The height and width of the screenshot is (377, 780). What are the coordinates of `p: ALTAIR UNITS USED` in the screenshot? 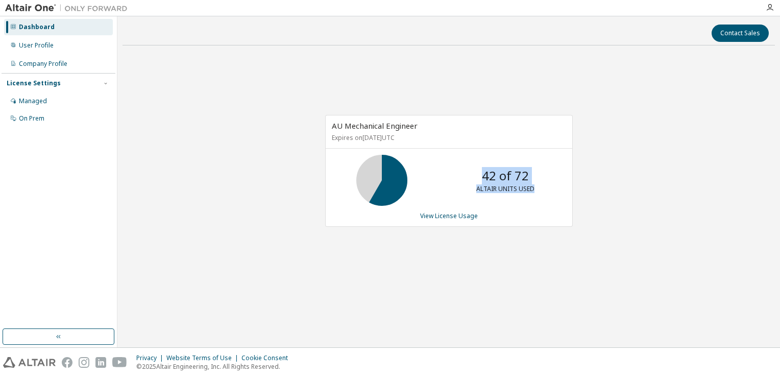 It's located at (506, 188).